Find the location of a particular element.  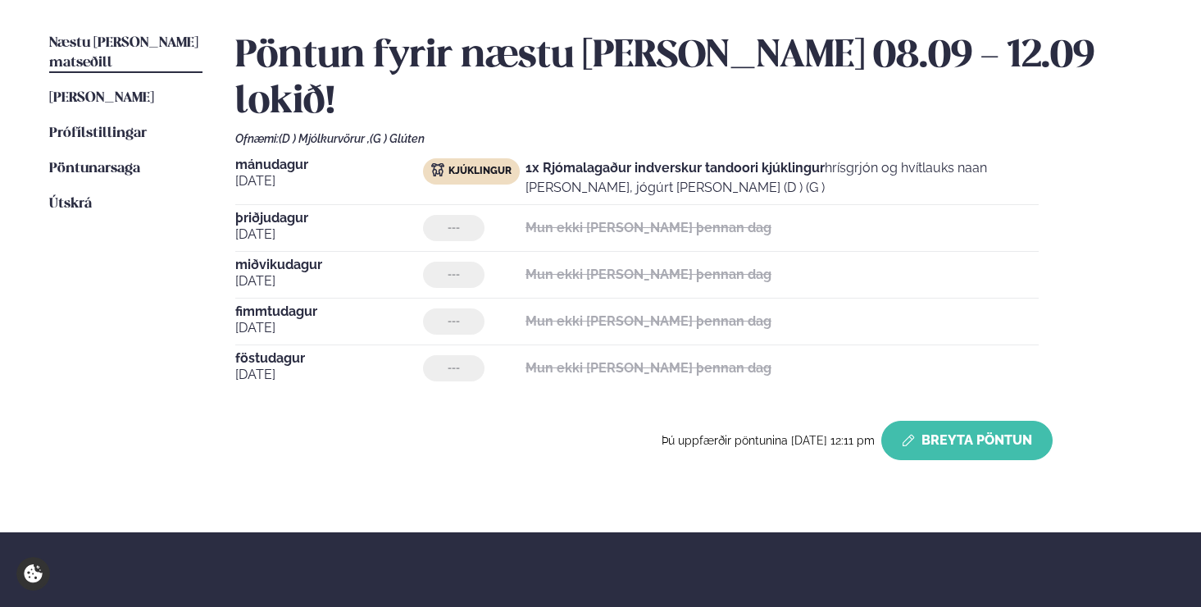

span: Kjúklingur is located at coordinates (480, 171).